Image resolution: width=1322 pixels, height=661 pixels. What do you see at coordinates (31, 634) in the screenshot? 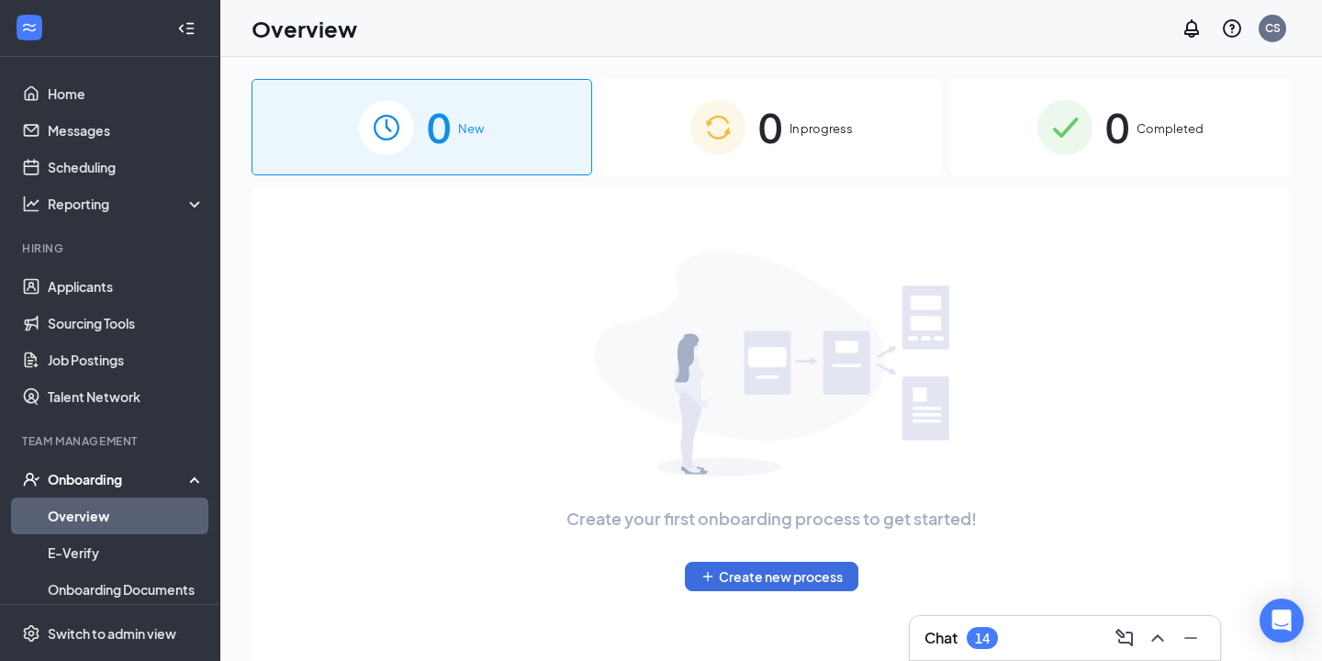
I see `svg: Settings` at bounding box center [31, 634].